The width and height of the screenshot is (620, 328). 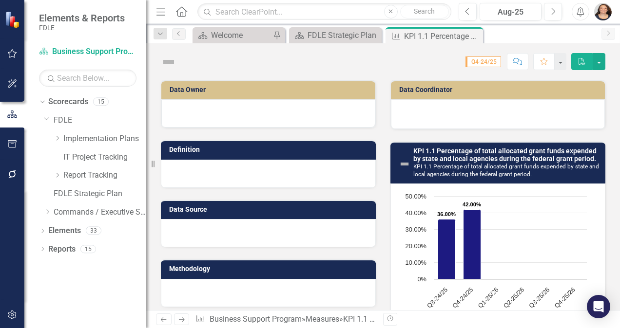 I want to click on text: 36.00%, so click(x=446, y=214).